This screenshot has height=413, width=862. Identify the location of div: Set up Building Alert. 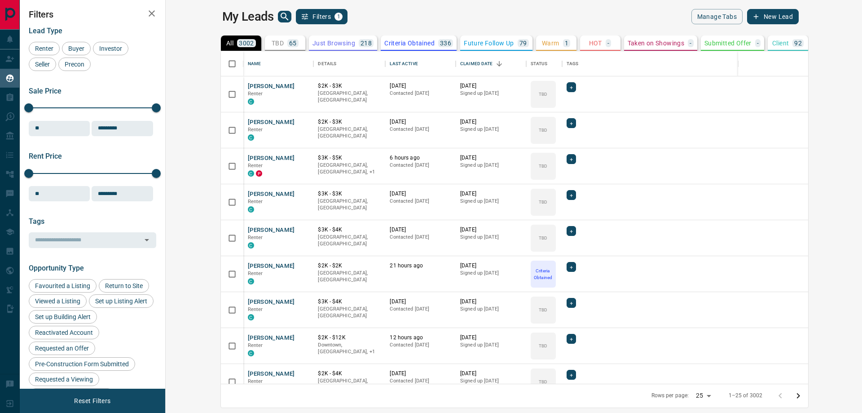
(63, 317).